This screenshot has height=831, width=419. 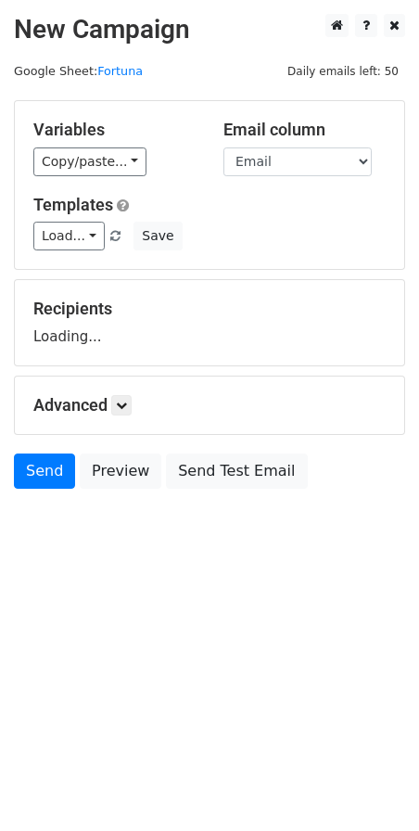 What do you see at coordinates (78, 70) in the screenshot?
I see `small: Google Sheet:` at bounding box center [78, 70].